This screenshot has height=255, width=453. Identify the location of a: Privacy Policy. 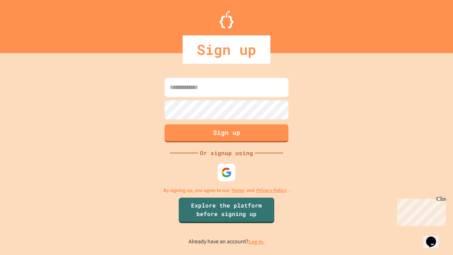
(271, 190).